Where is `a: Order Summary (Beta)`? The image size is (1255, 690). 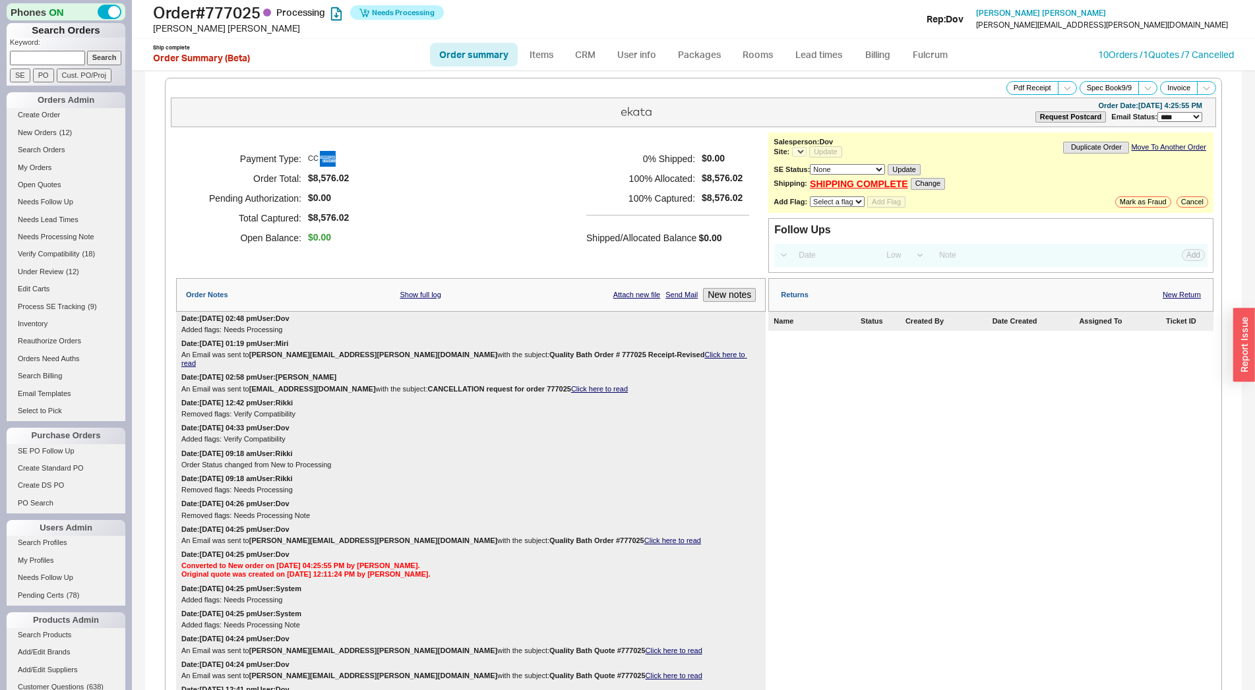
a: Order Summary (Beta) is located at coordinates (201, 57).